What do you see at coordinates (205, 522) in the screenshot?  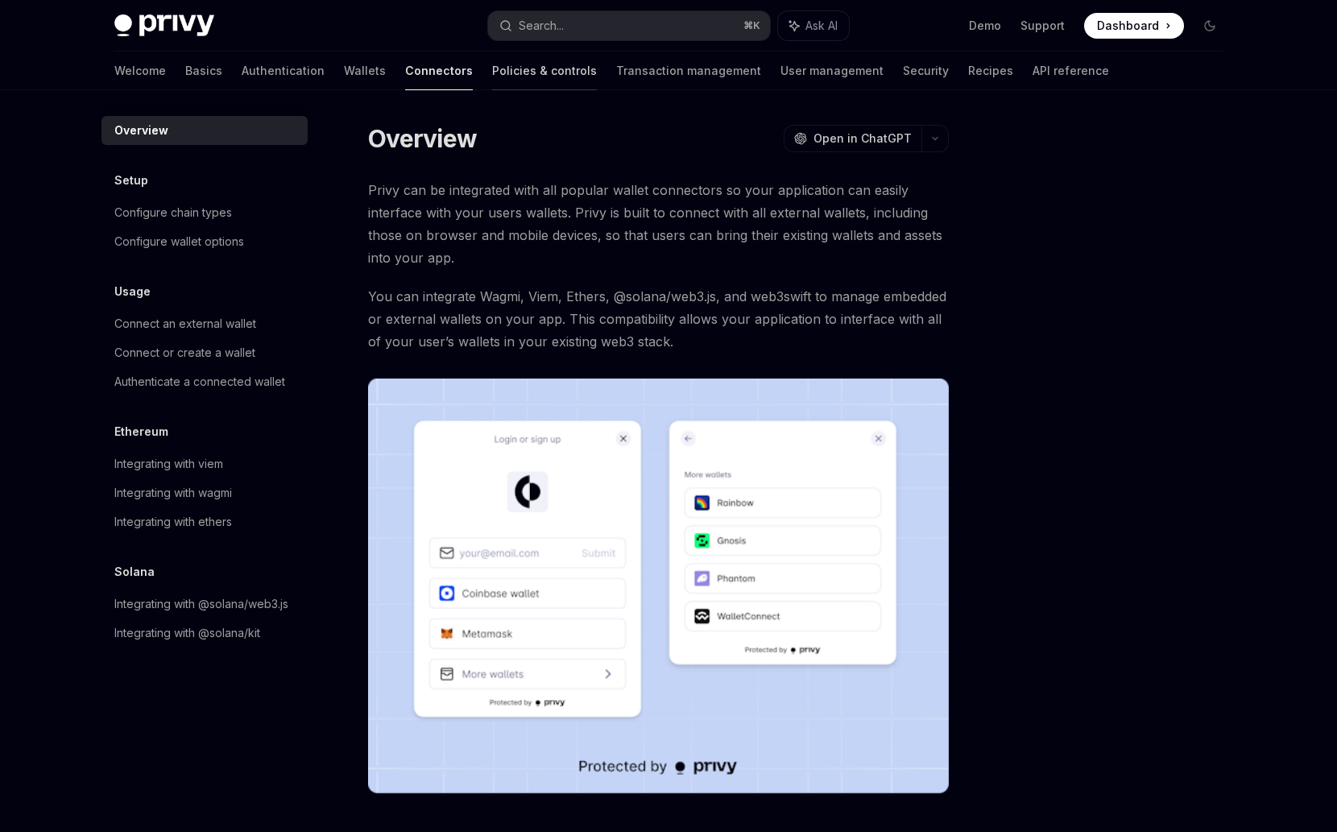 I see `a: Integrating with ethers` at bounding box center [205, 522].